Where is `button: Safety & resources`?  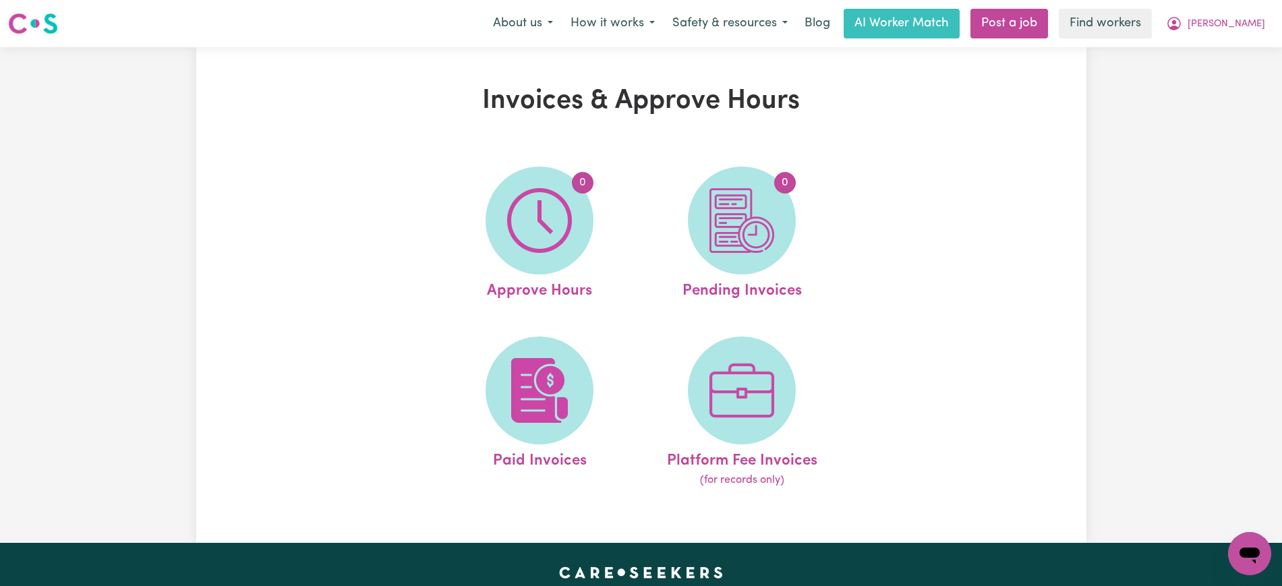
button: Safety & resources is located at coordinates (730, 24).